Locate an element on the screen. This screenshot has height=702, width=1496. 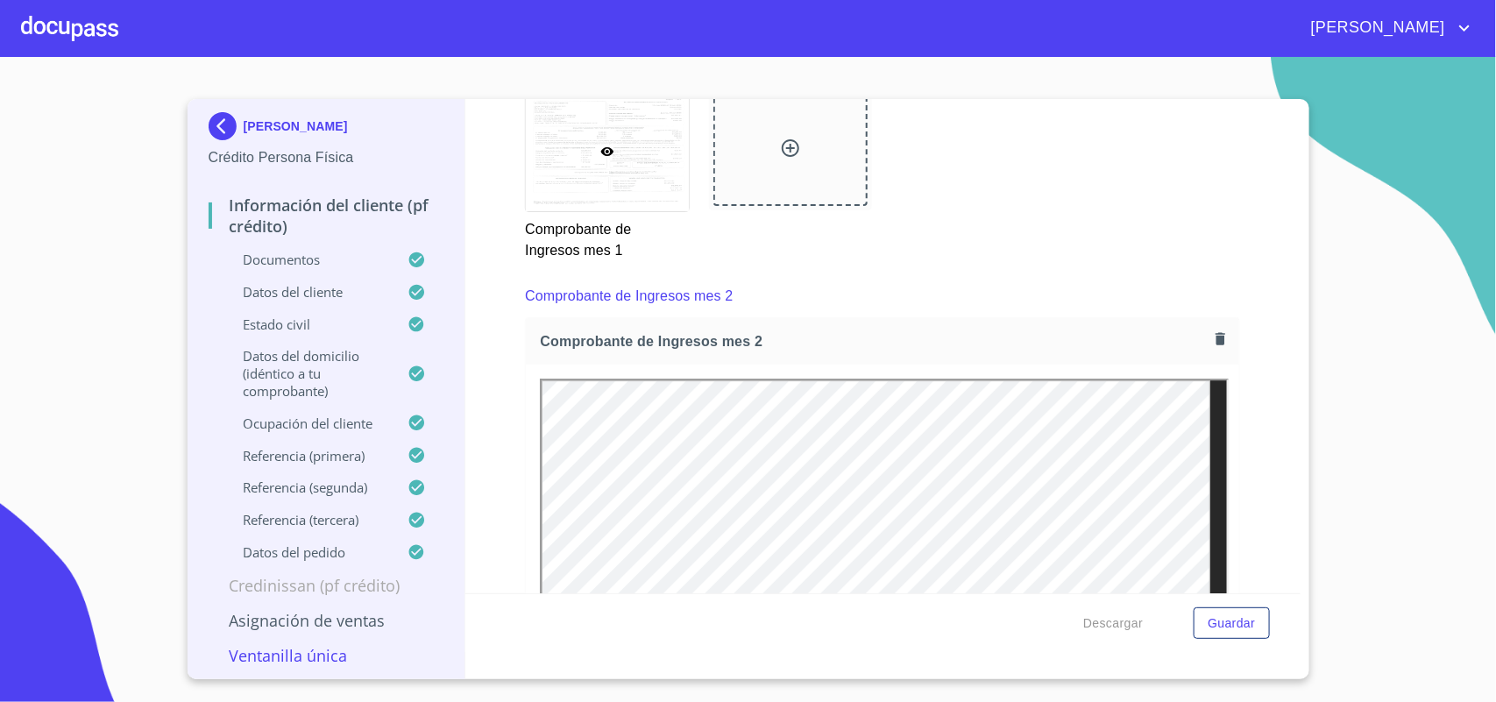
p: Referencia (tercera) is located at coordinates (309, 520).